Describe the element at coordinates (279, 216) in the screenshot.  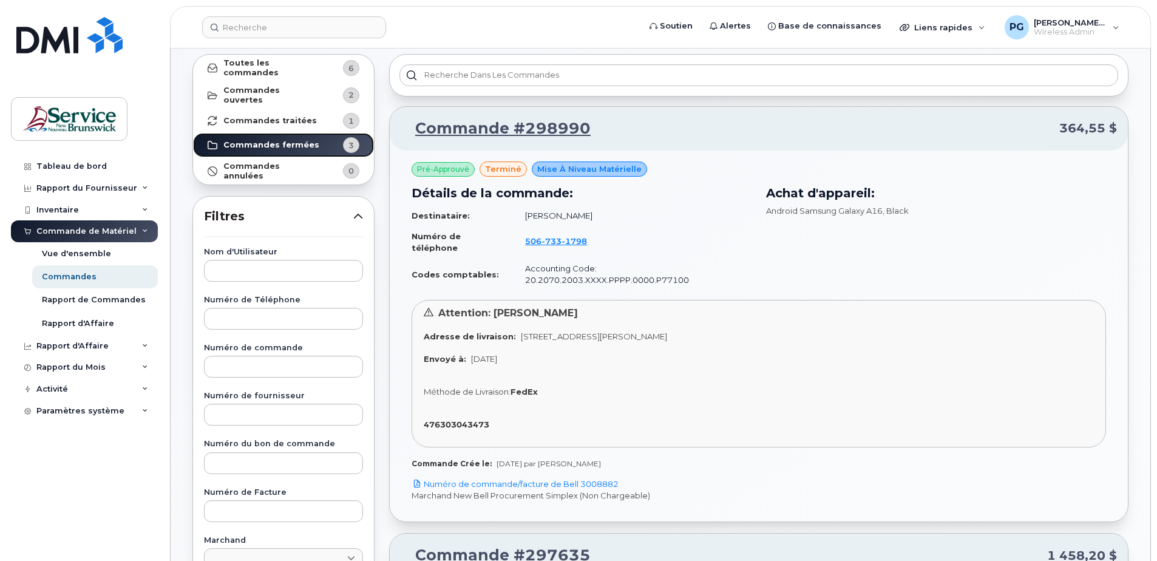
I see `span: Filtres` at that location.